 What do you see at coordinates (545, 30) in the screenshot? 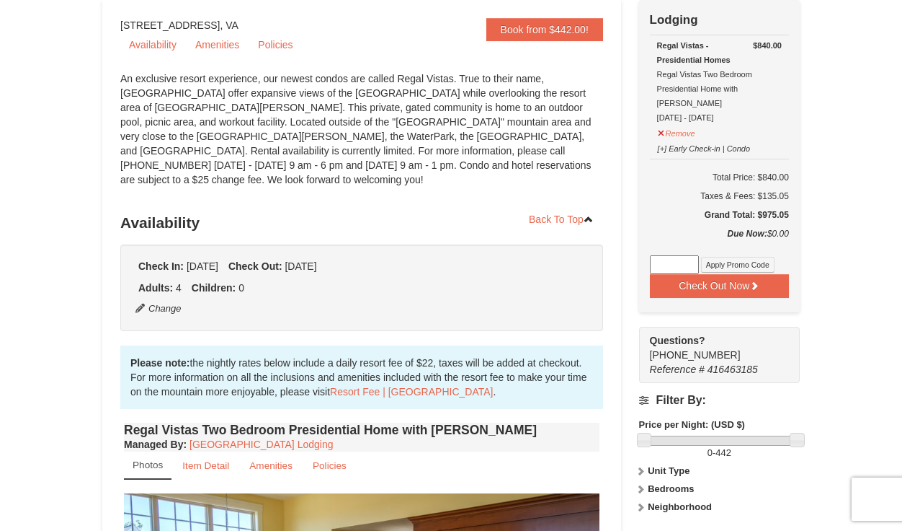
I see `a: Book from $442.00!` at bounding box center [545, 30].